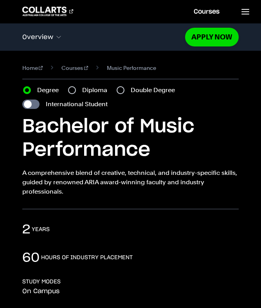  What do you see at coordinates (155, 90) in the screenshot?
I see `label: Double Degree` at bounding box center [155, 90].